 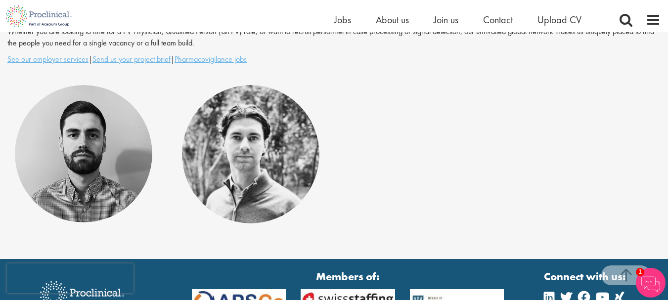 What do you see at coordinates (392, 20) in the screenshot?
I see `span: About us` at bounding box center [392, 20].